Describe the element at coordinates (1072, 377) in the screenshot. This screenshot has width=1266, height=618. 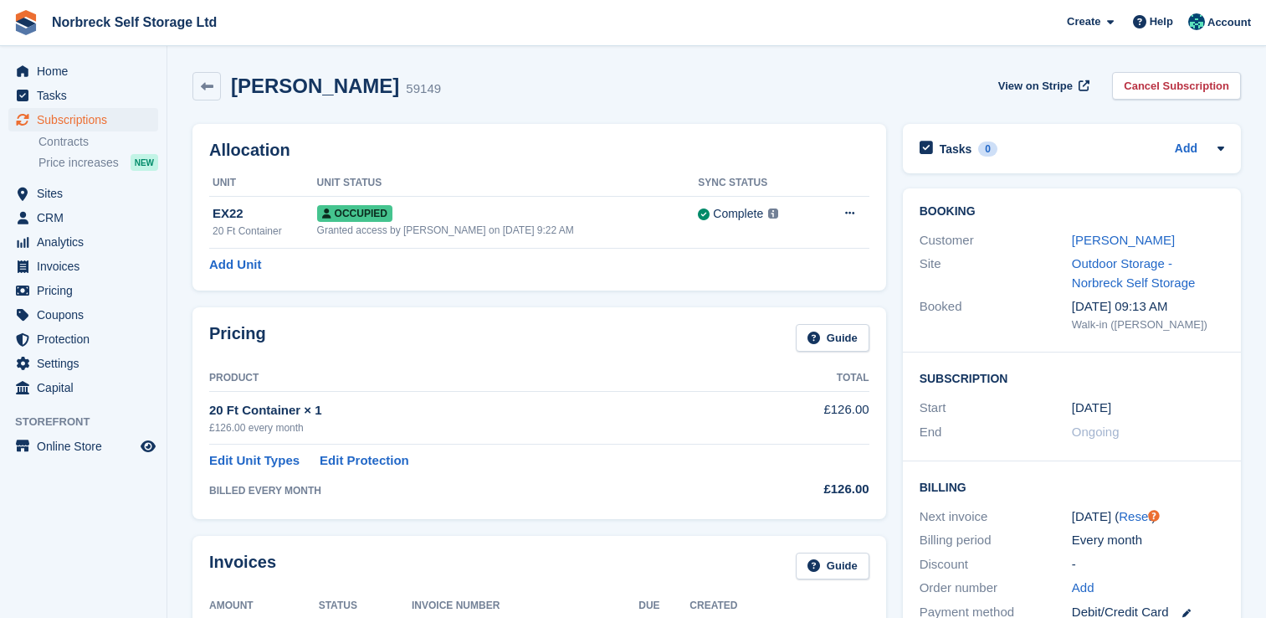
I see `h2: Subscription` at that location.